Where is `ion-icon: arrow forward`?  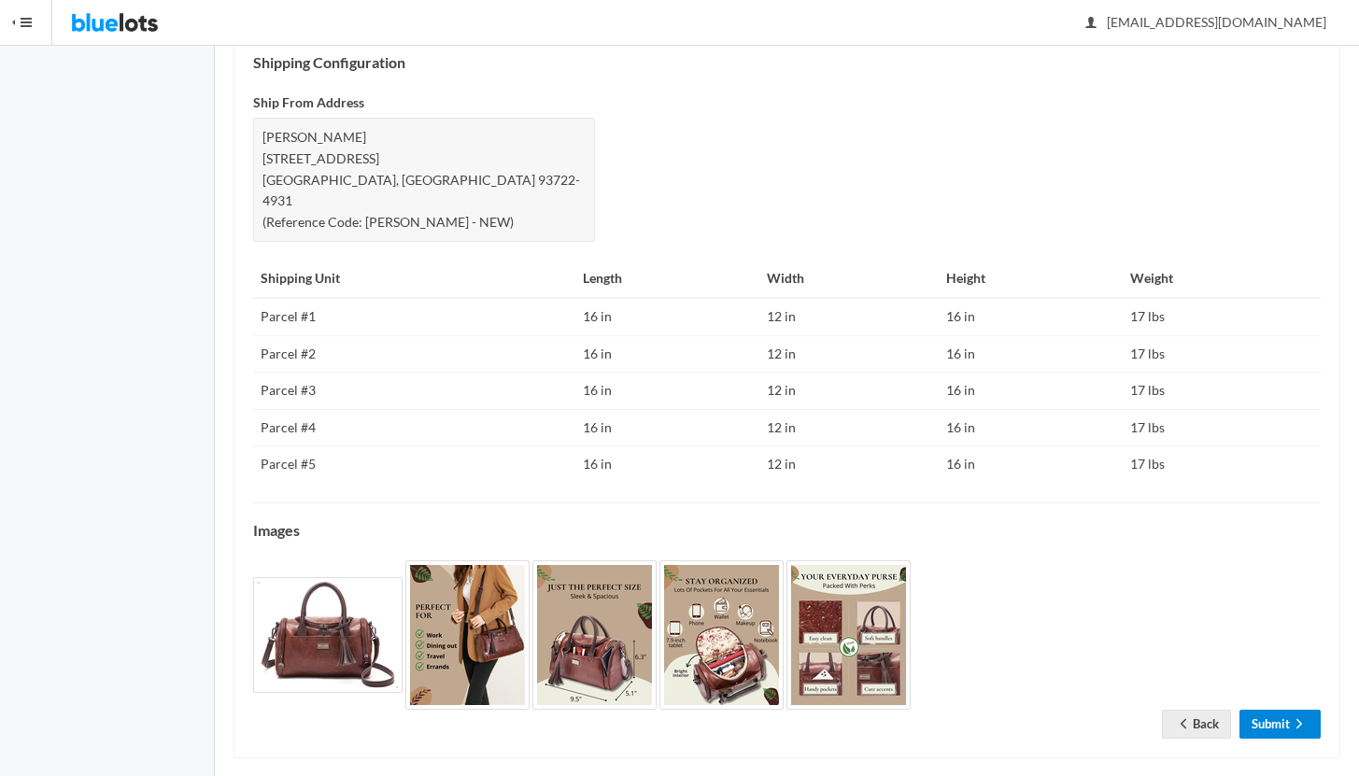 ion-icon: arrow forward is located at coordinates (1299, 725).